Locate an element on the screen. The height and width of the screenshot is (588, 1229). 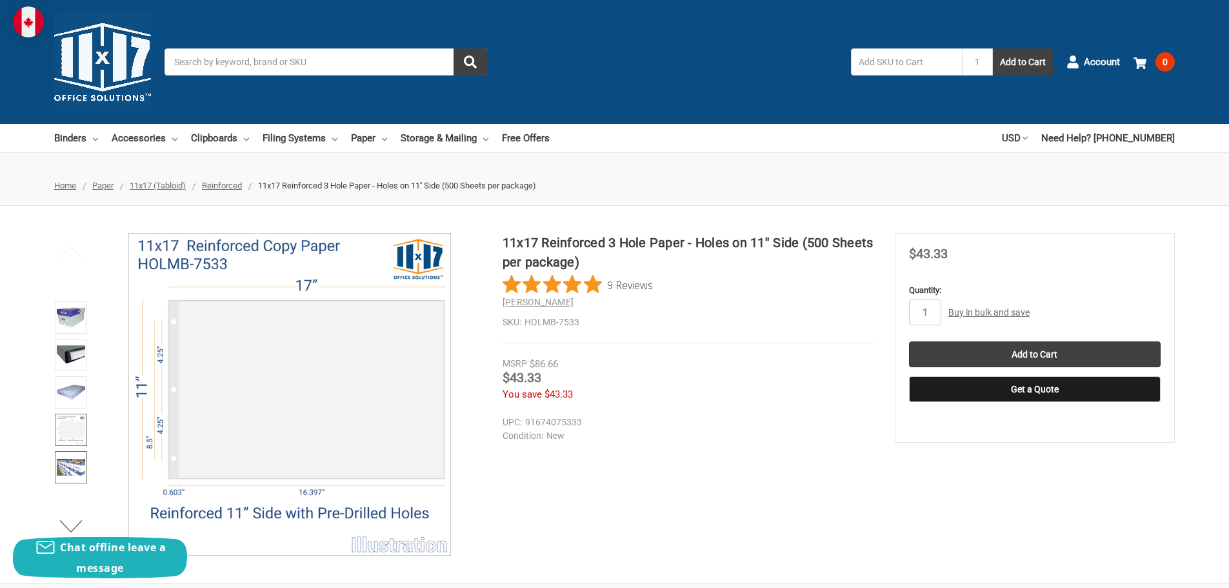
a: Storage & Mailing is located at coordinates (444, 138).